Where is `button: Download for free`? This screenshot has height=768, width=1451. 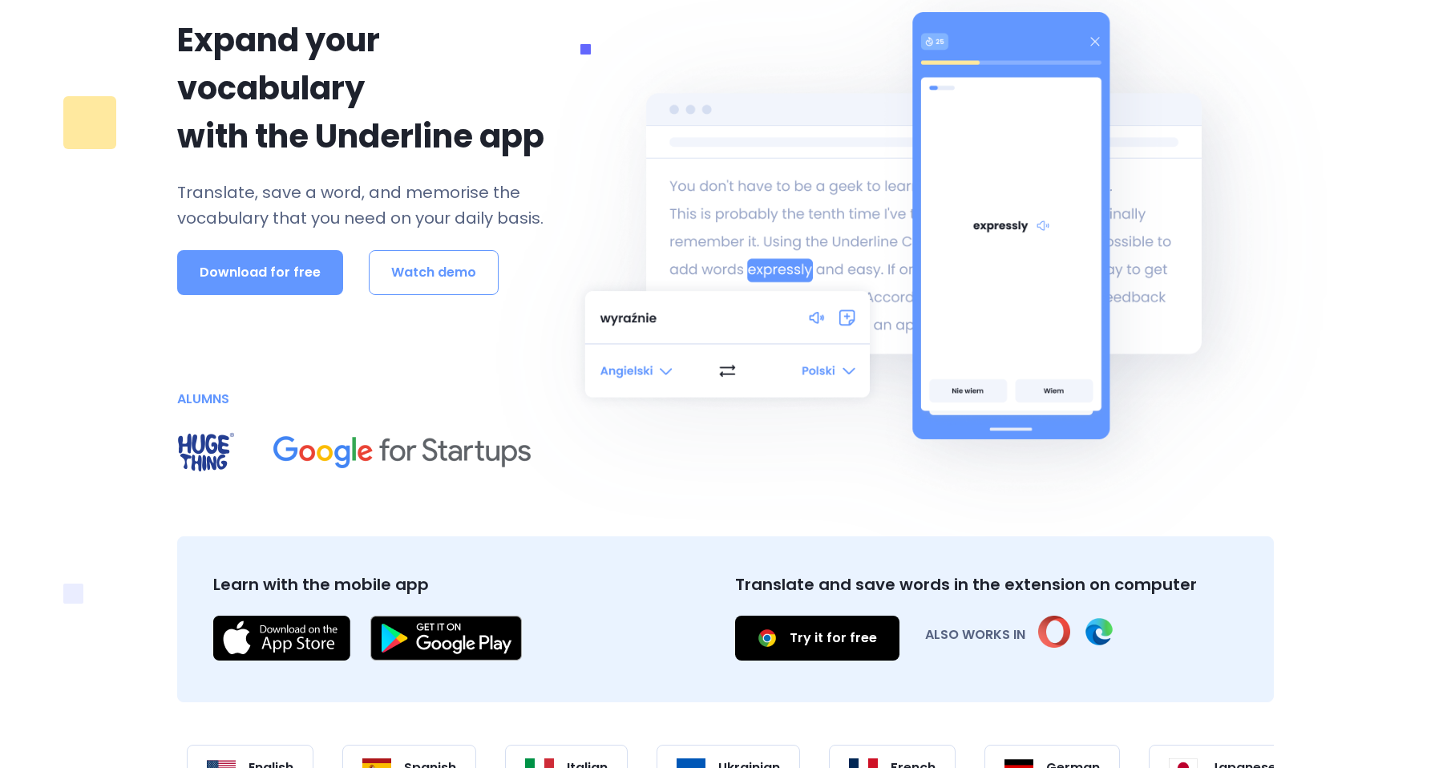
button: Download for free is located at coordinates (260, 273).